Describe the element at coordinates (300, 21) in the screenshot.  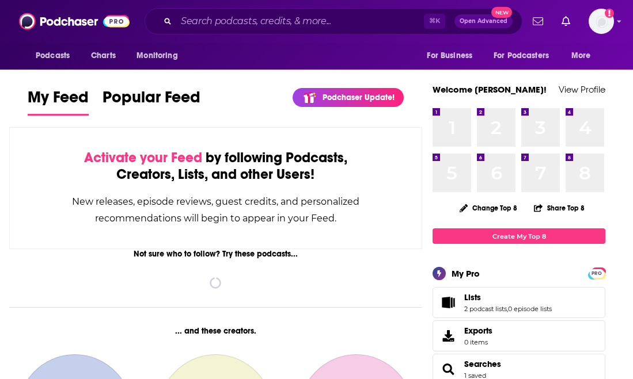
I see `input: Search podcasts, credits, & more...` at that location.